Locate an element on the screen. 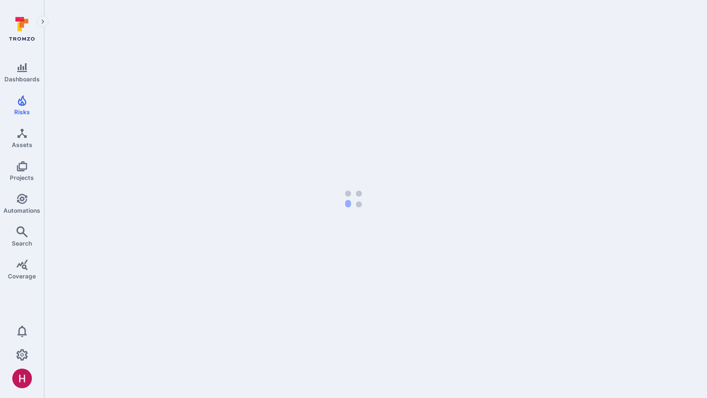 Image resolution: width=707 pixels, height=398 pixels. span: Automations is located at coordinates (22, 211).